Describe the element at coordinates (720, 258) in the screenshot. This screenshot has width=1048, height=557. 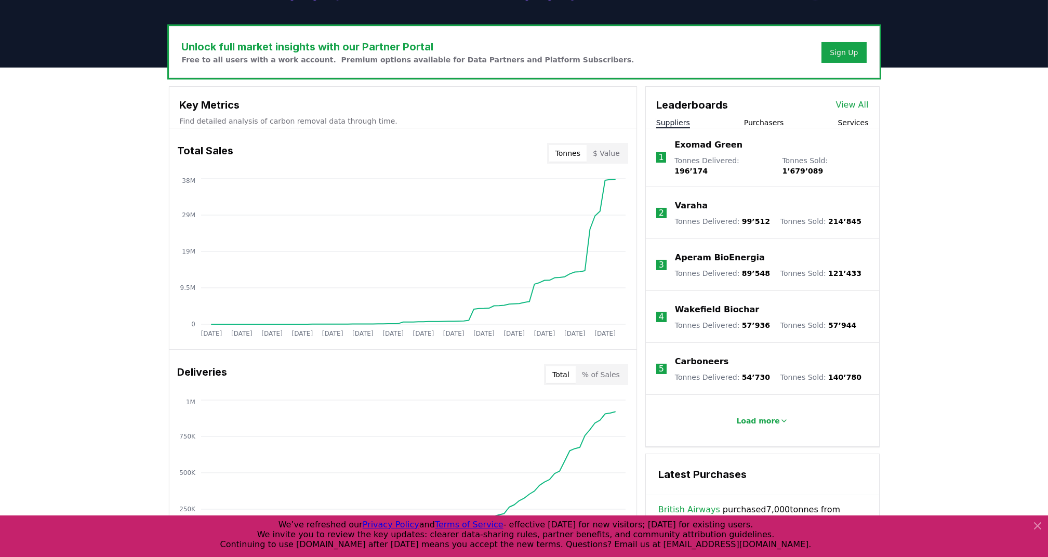
I see `a: Aperam BioEnergia` at that location.